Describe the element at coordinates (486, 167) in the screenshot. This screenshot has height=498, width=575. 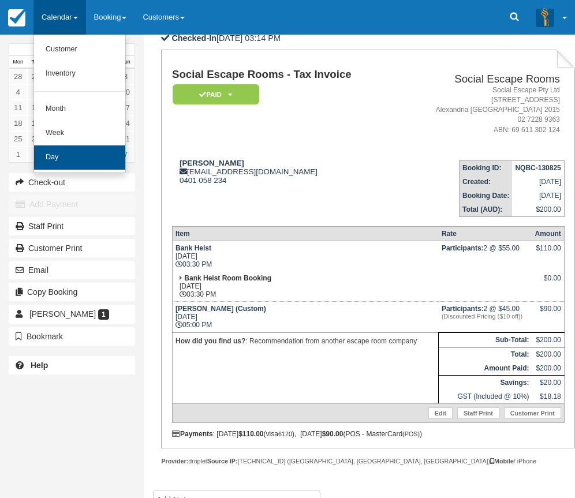
I see `th: Booking ID:` at that location.